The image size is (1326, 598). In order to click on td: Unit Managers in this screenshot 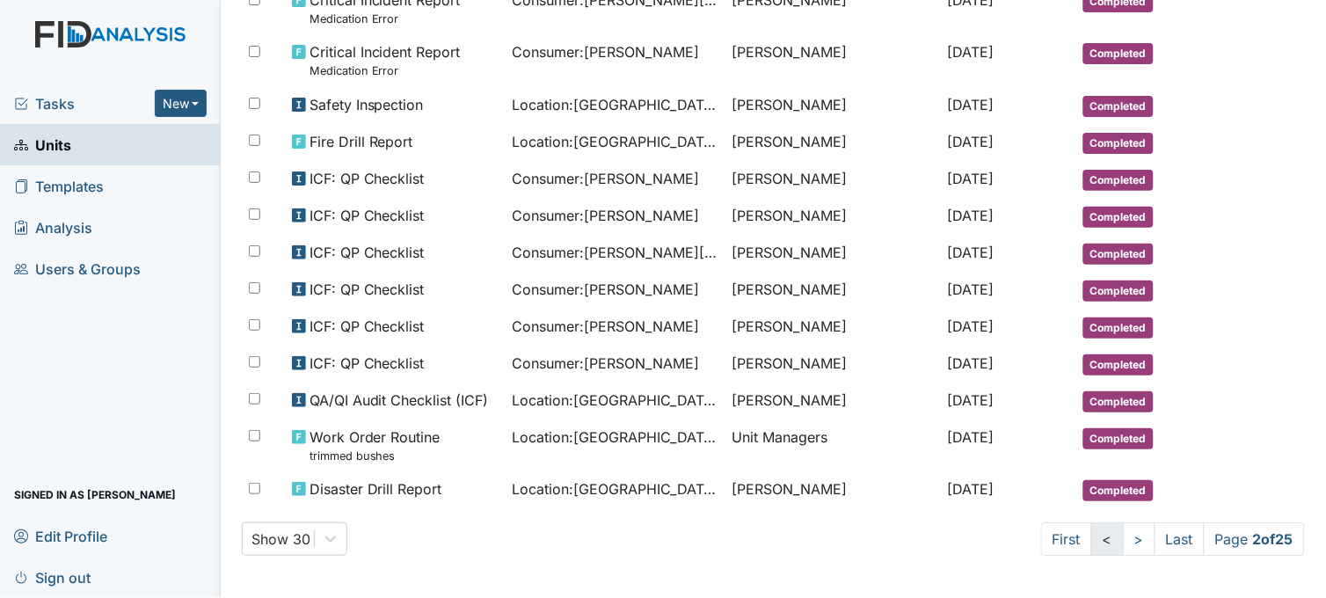, I will do `click(833, 445)`.